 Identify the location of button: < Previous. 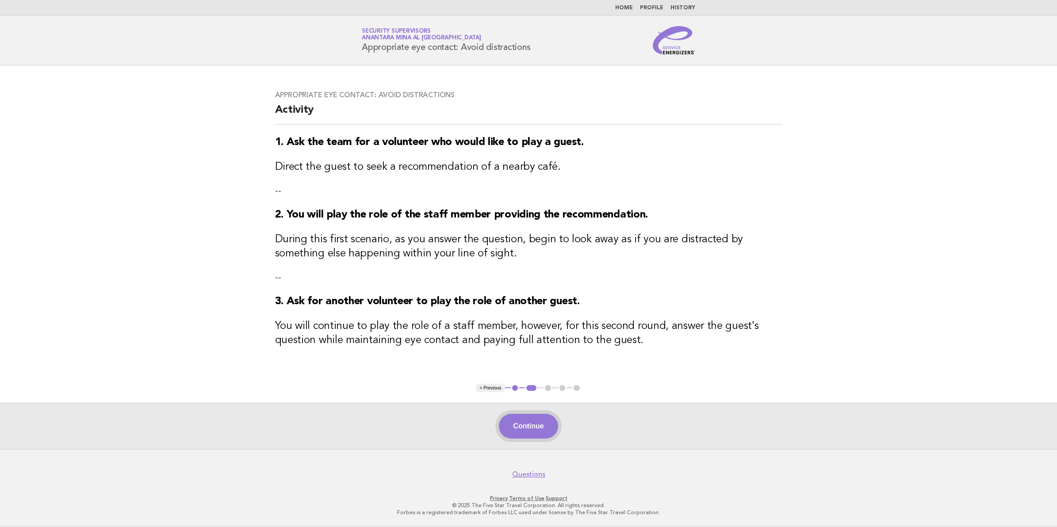
(490, 388).